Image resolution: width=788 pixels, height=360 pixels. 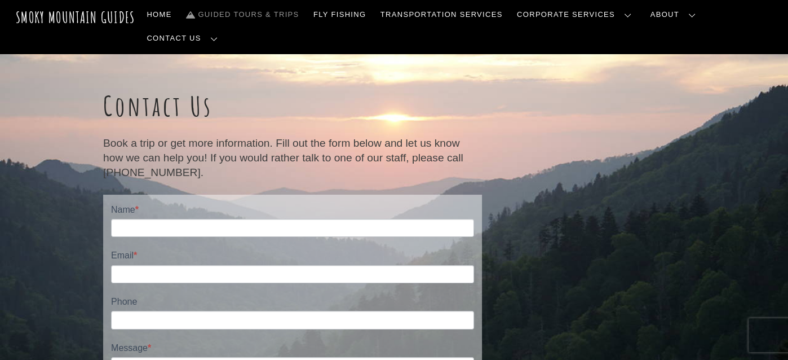 I want to click on label: Message, so click(x=292, y=348).